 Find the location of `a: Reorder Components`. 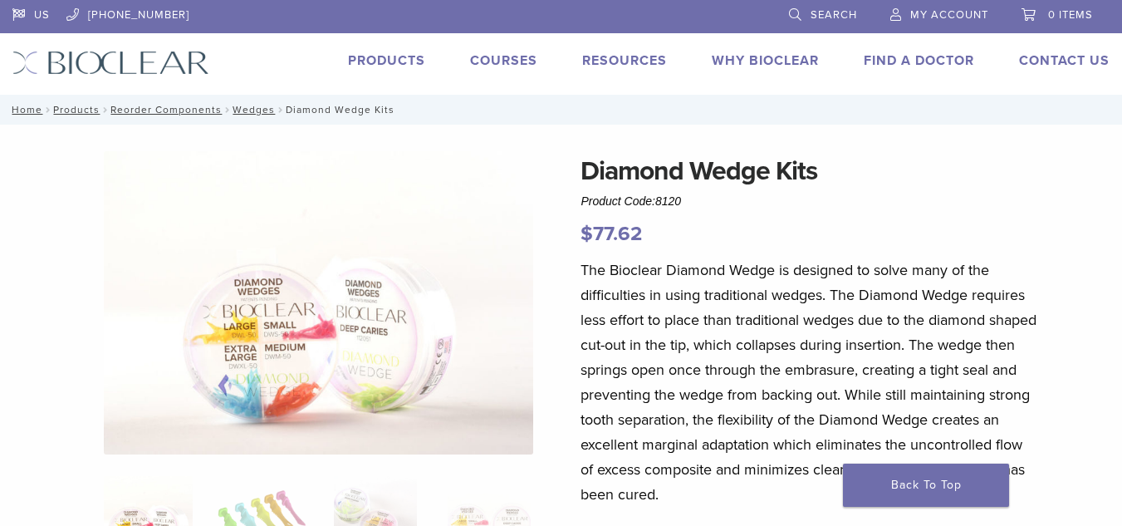

a: Reorder Components is located at coordinates (166, 110).